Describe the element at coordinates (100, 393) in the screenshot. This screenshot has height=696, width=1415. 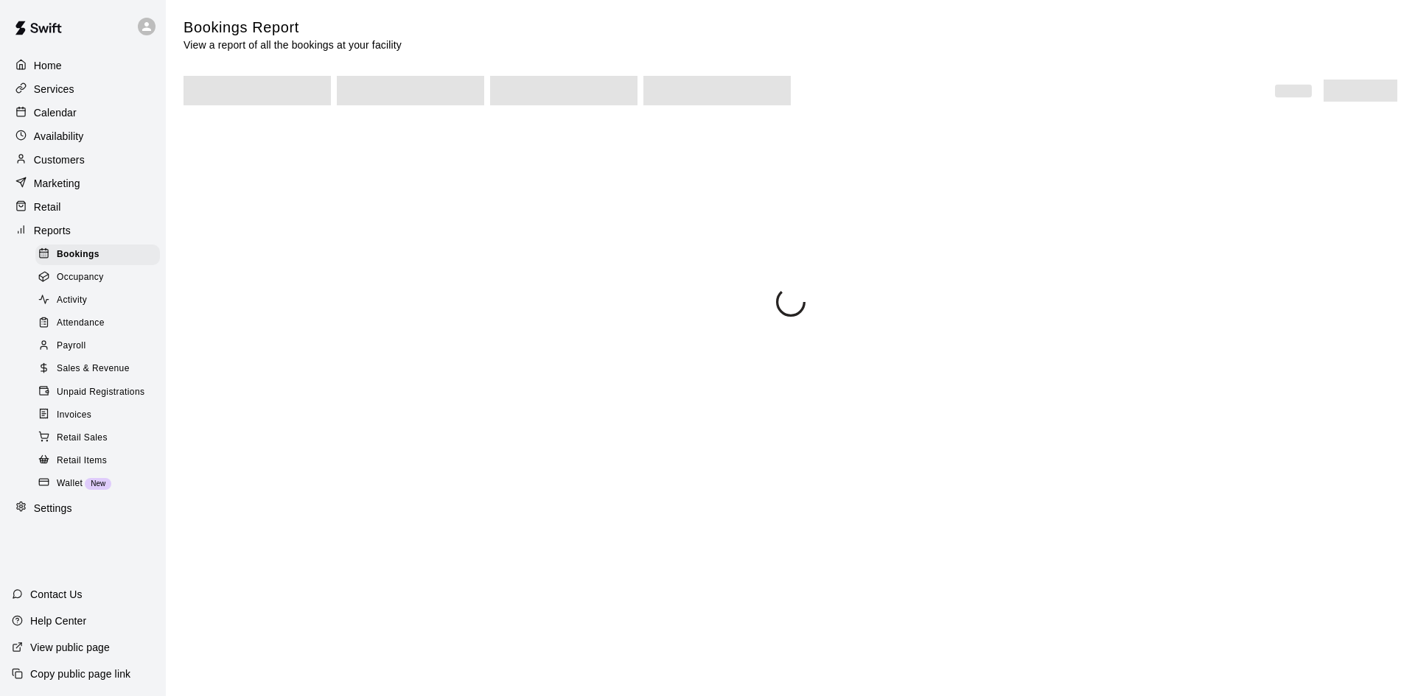
I see `span: Unpaid Registrations` at that location.